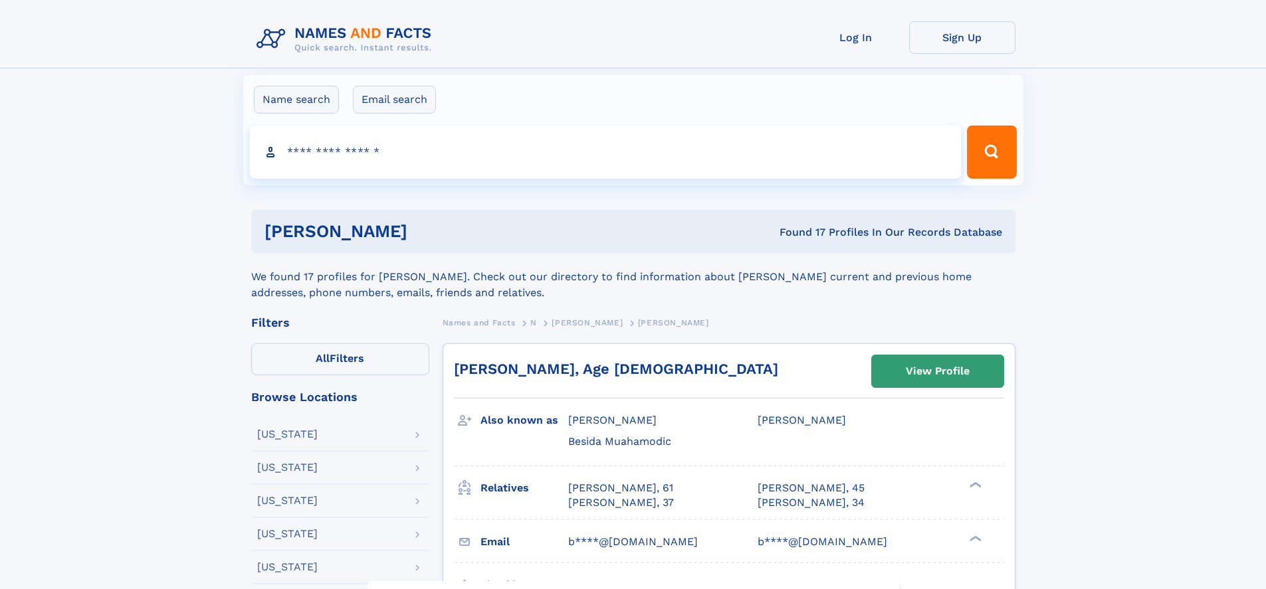  I want to click on a: Names and Facts, so click(479, 322).